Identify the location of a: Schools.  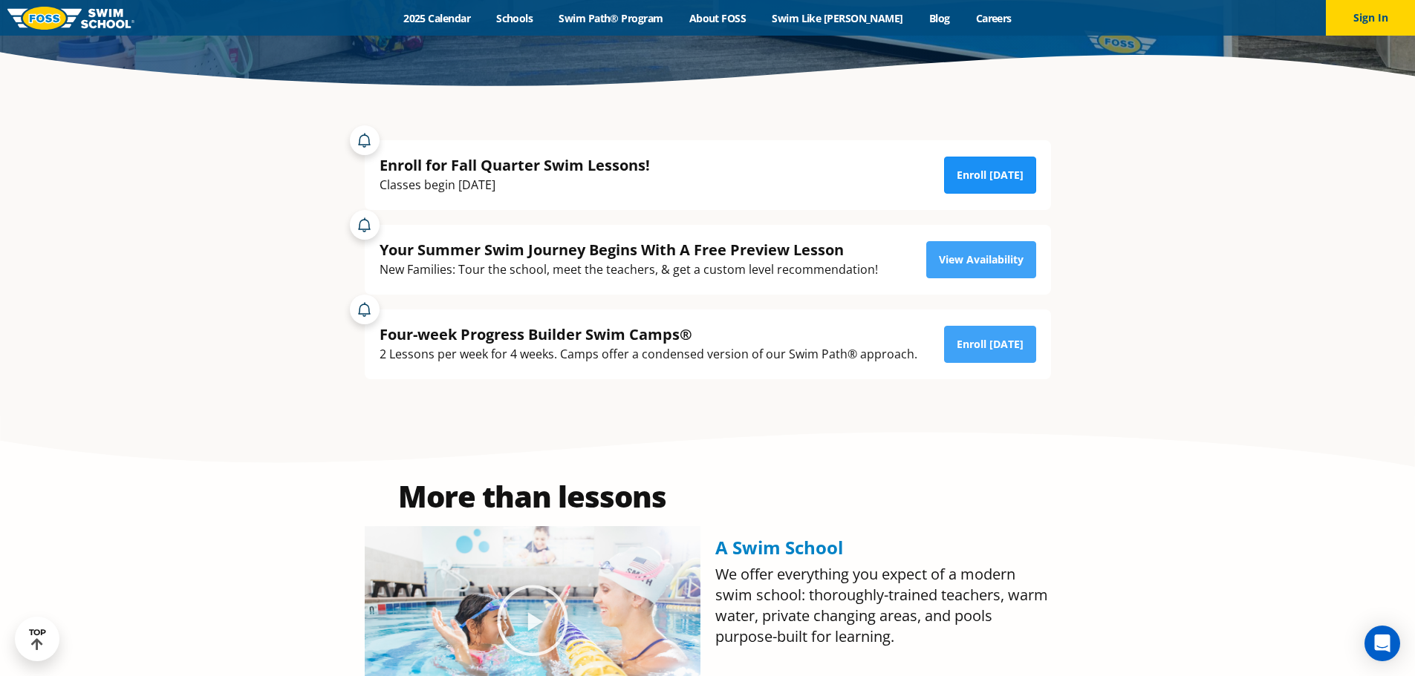
(515, 18).